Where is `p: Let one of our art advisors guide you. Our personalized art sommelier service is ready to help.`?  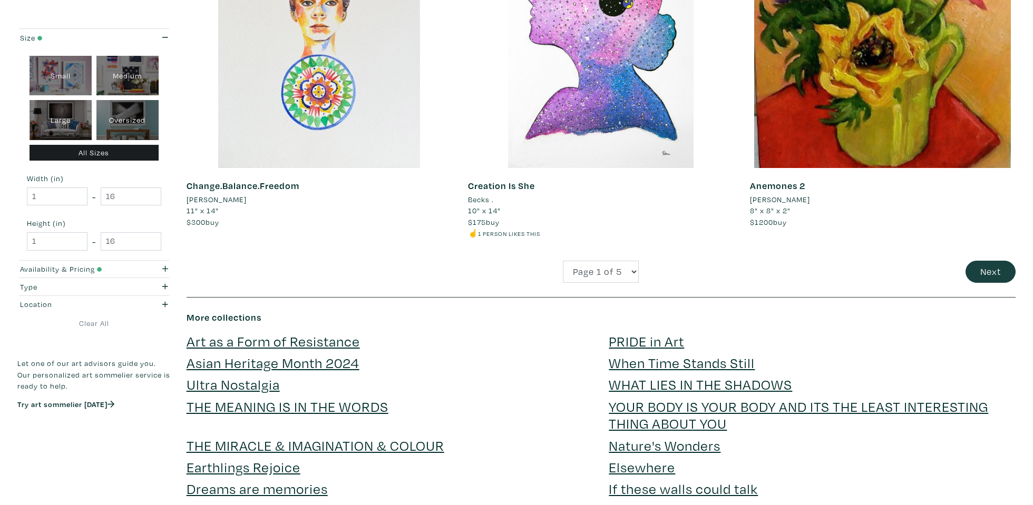 p: Let one of our art advisors guide you. Our personalized art sommelier service is ready to help. is located at coordinates (94, 375).